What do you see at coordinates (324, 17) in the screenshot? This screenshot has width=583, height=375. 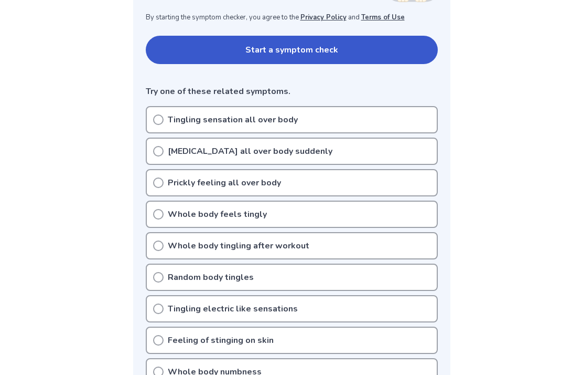 I see `a: Privacy Policy` at bounding box center [324, 17].